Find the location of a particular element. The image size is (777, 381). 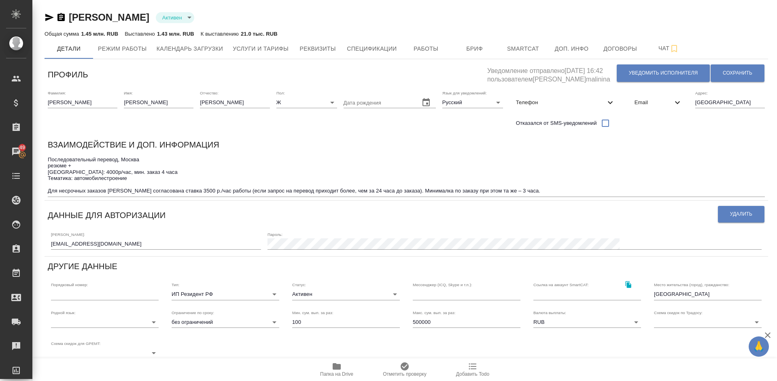

label: Пол: is located at coordinates (281, 93).